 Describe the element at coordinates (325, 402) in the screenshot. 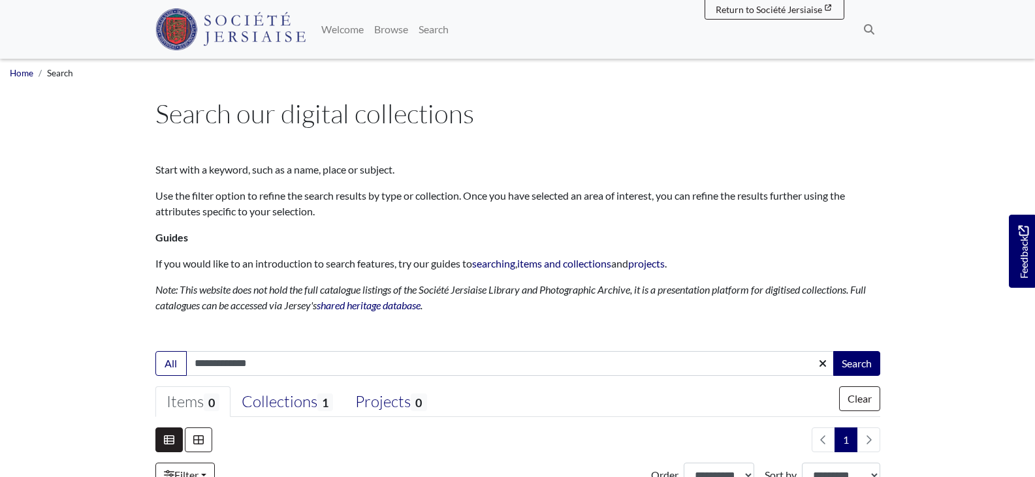

I see `span: 1` at that location.